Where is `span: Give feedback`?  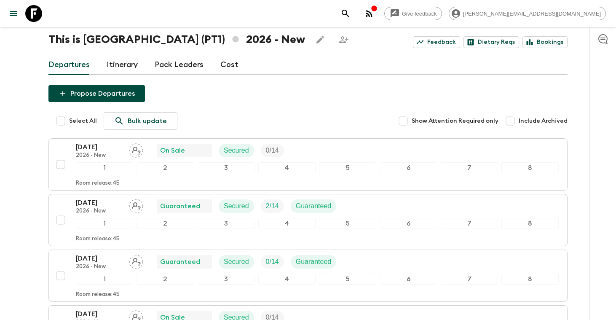 span: Give feedback is located at coordinates (419, 13).